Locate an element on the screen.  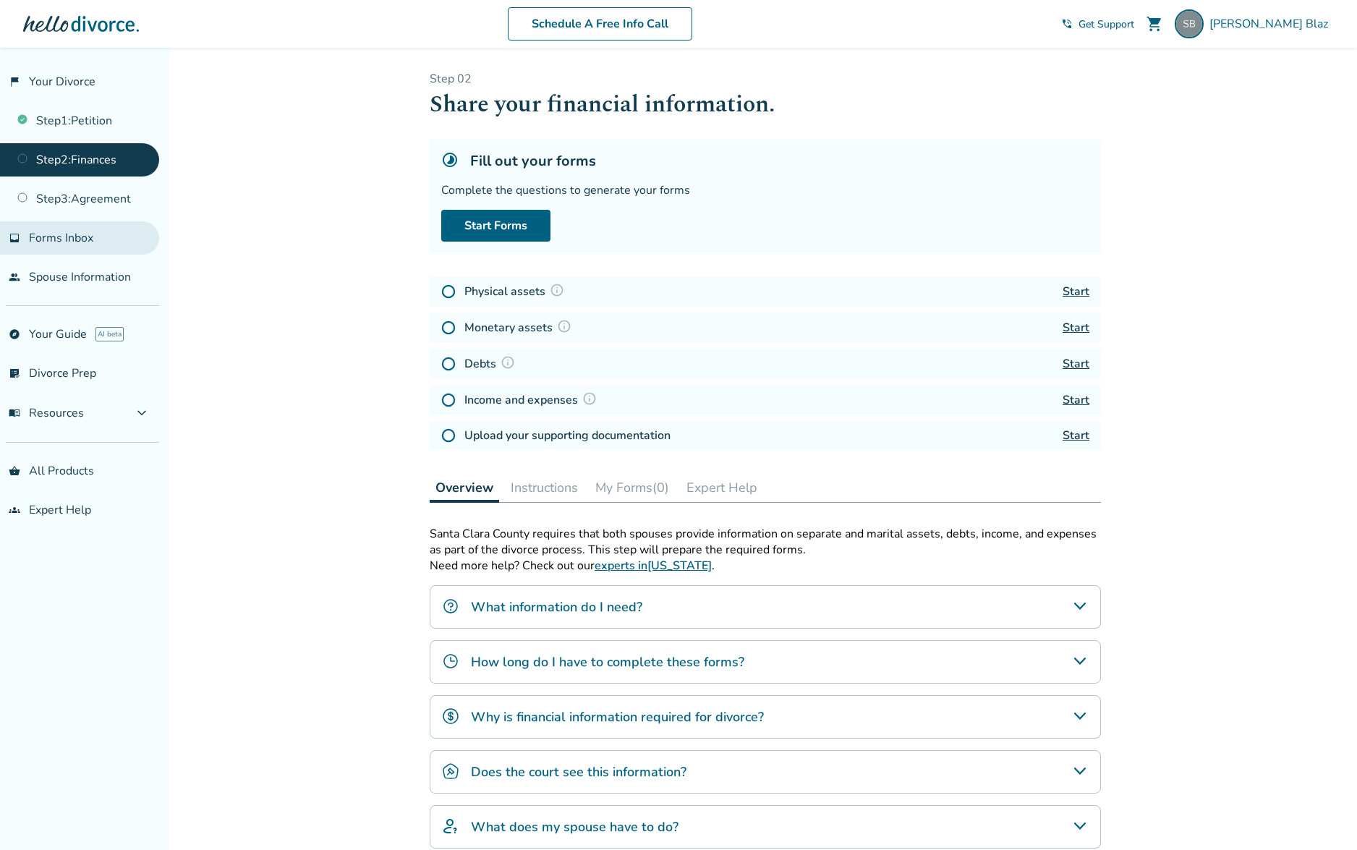
button: Expert Help is located at coordinates (722, 488).